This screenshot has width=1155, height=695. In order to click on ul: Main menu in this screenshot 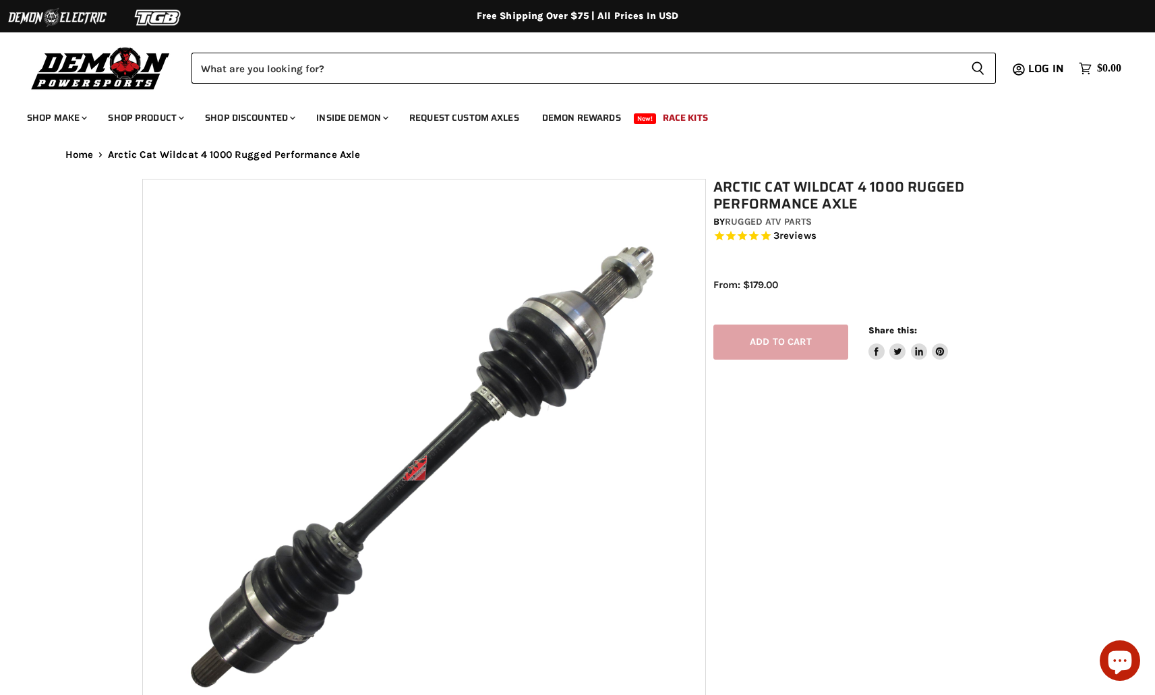, I will do `click(567, 115)`.